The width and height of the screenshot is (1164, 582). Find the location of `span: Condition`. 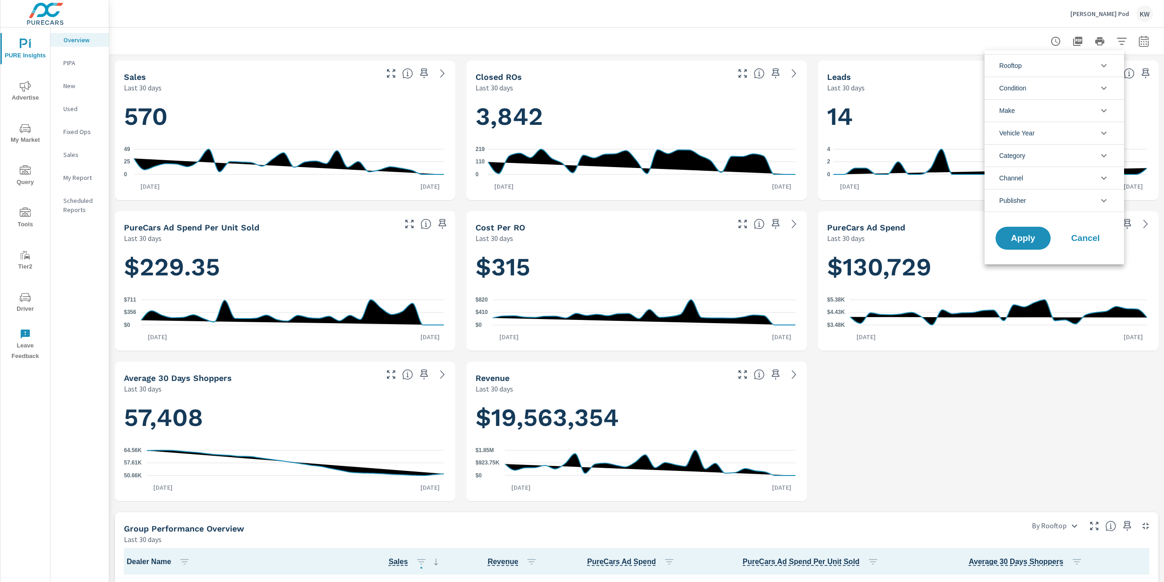

span: Condition is located at coordinates (1012, 88).